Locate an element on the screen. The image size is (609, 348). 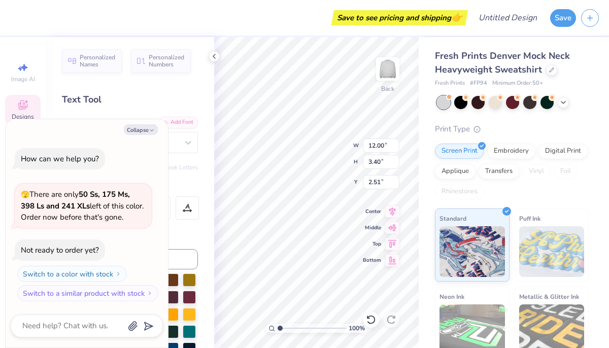
div: Screen Print is located at coordinates (459, 151).